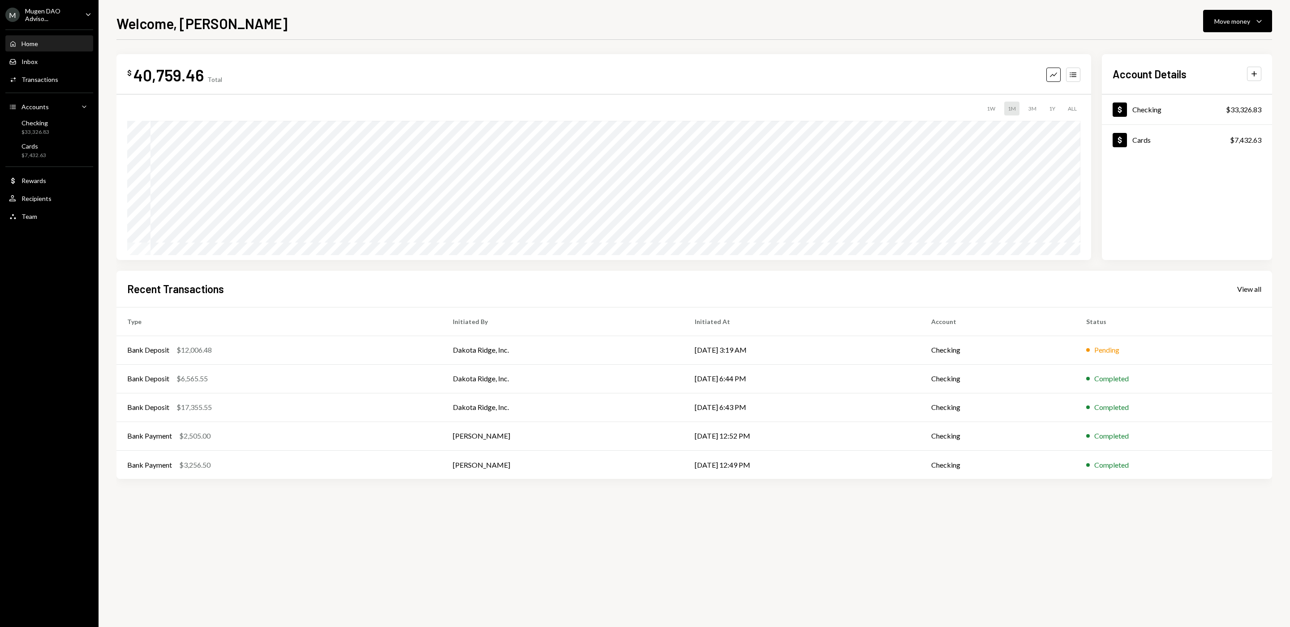 This screenshot has width=1290, height=627. Describe the element at coordinates (195, 436) in the screenshot. I see `div: $2,505.00` at that location.